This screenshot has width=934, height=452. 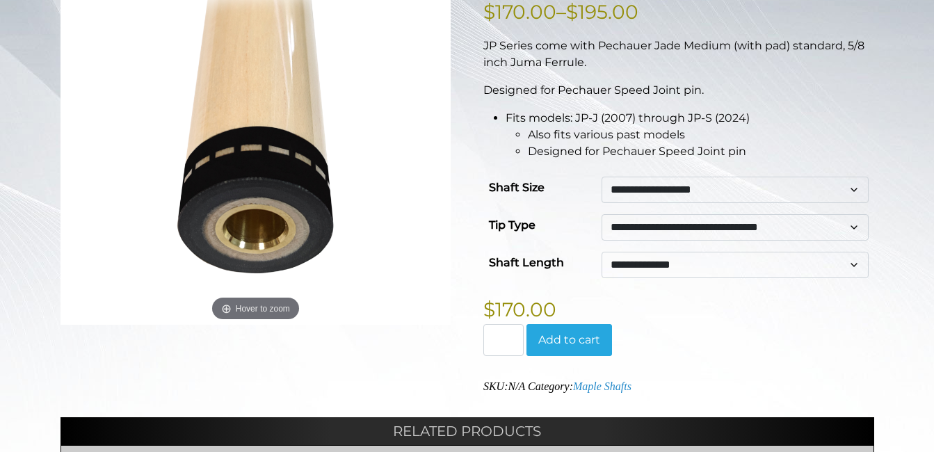 I want to click on input: Product quantity, so click(x=503, y=340).